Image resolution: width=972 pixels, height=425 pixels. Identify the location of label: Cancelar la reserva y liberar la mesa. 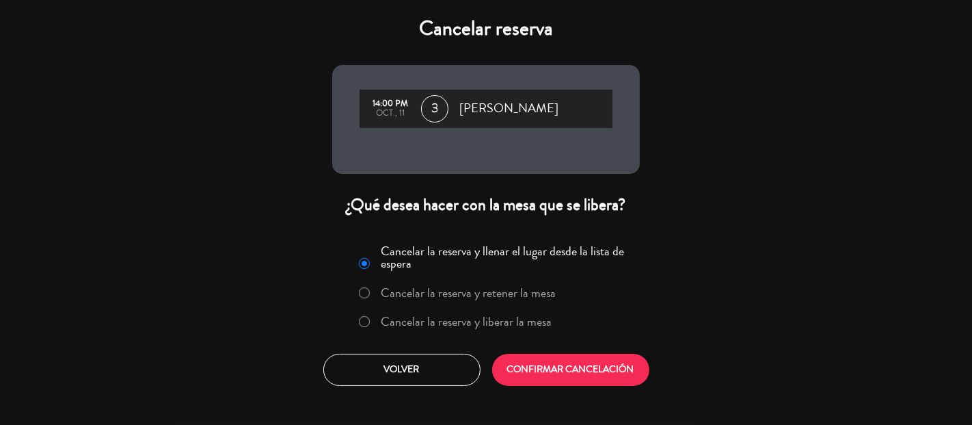
(467, 321).